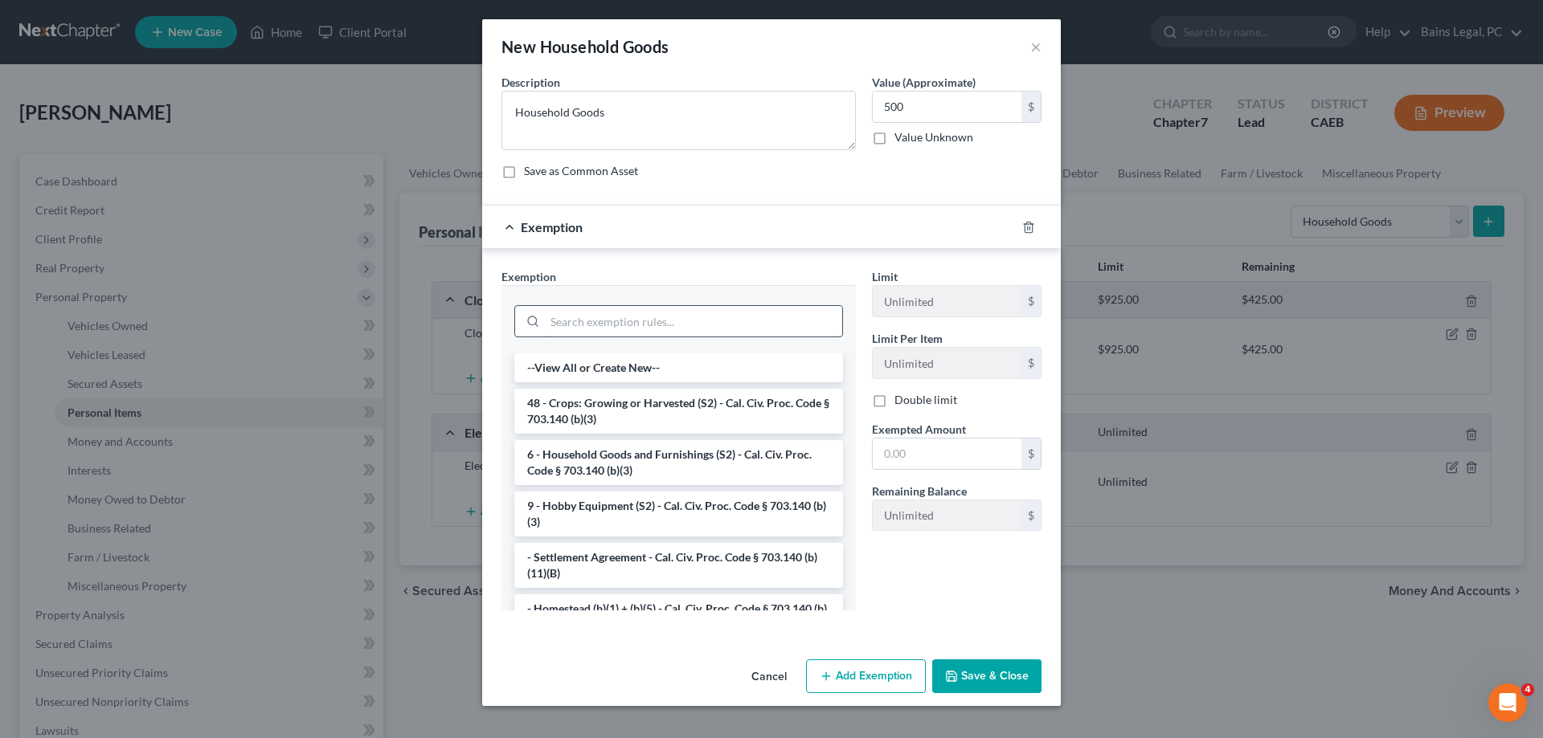 The image size is (1543, 738). I want to click on span: Description, so click(530, 82).